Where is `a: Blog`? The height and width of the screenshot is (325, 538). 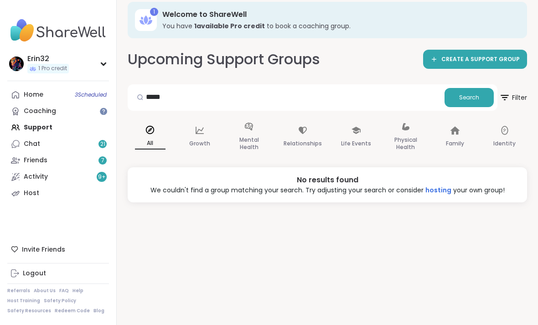 a: Blog is located at coordinates (99, 311).